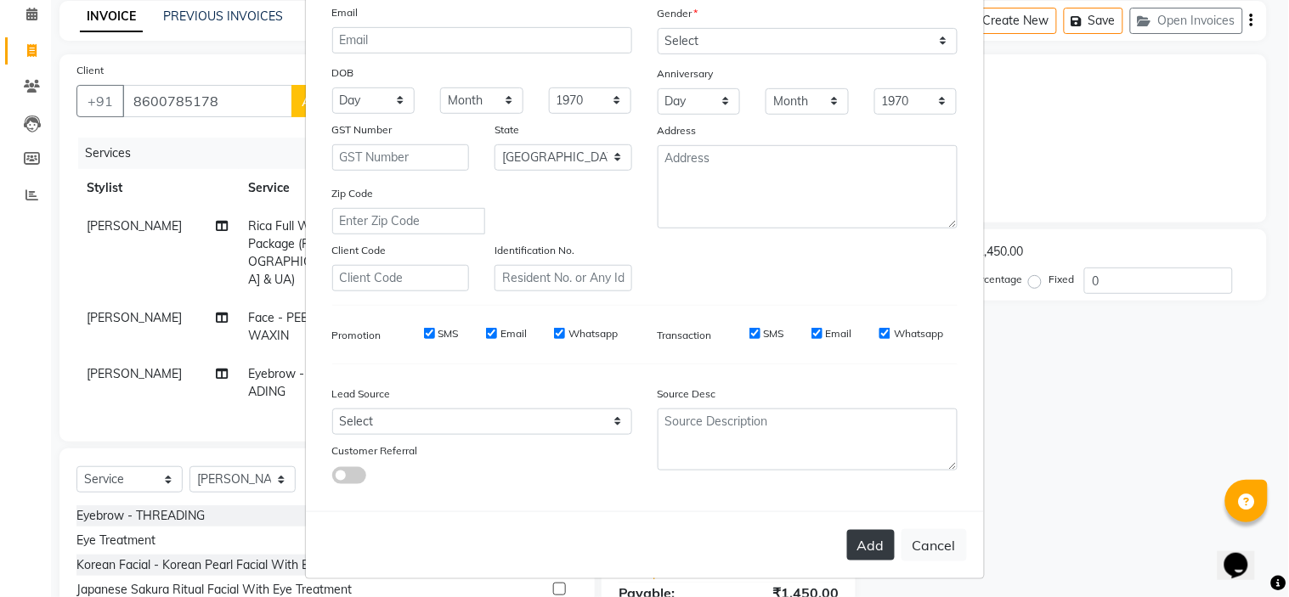 Image resolution: width=1289 pixels, height=597 pixels. What do you see at coordinates (375, 451) in the screenshot?
I see `label: Customer Referral` at bounding box center [375, 451].